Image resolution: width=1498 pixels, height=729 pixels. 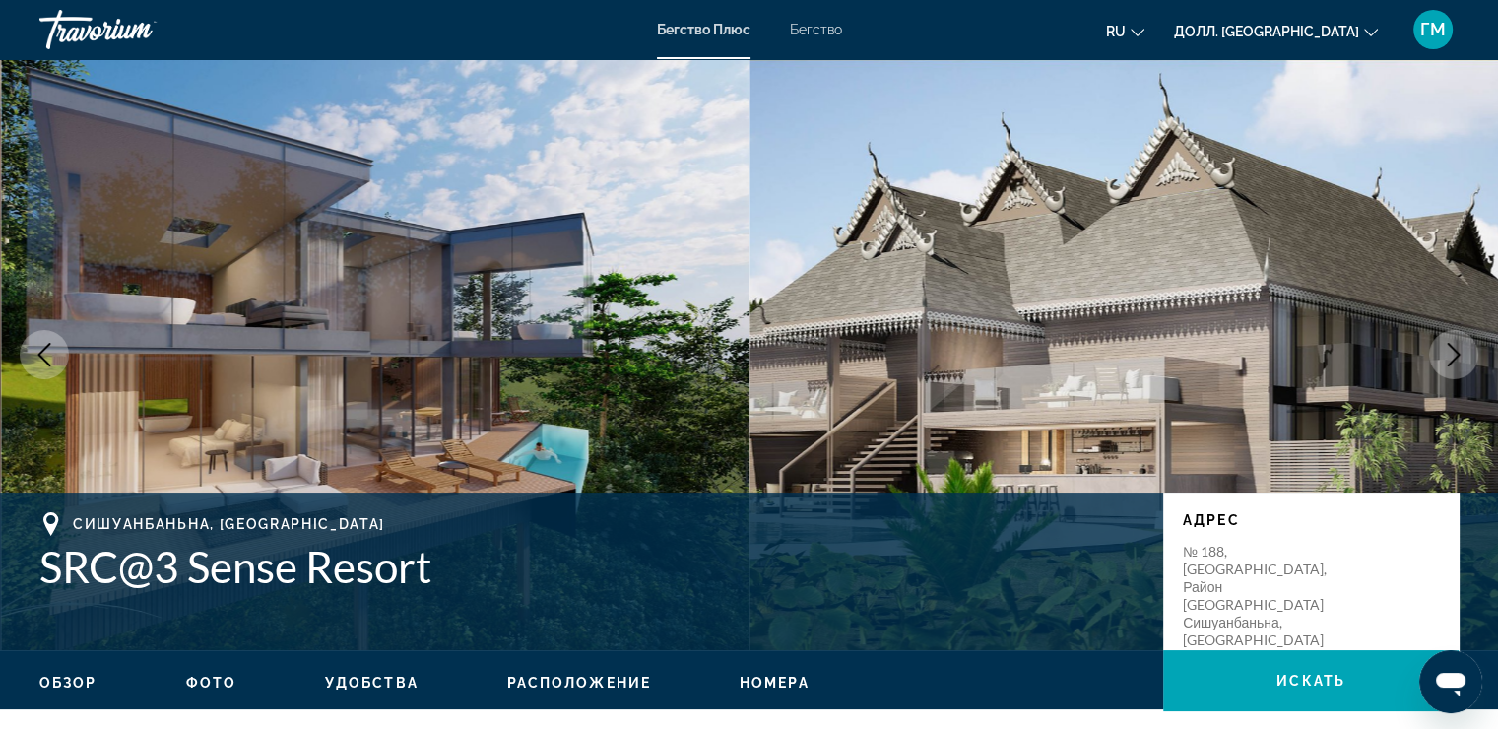 I want to click on button: Номера, so click(x=774, y=683).